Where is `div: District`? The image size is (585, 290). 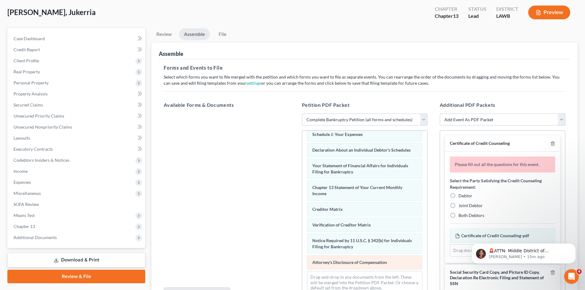 div: District is located at coordinates (508, 9).